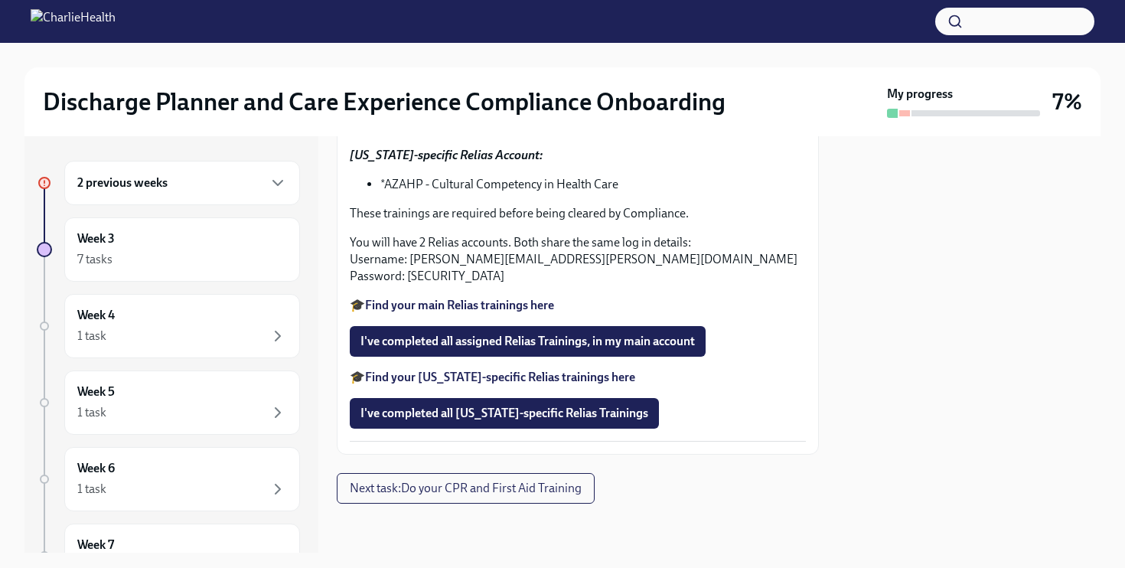 Image resolution: width=1125 pixels, height=568 pixels. Describe the element at coordinates (465, 488) in the screenshot. I see `a: Next task:Do your CPR and First Aid Training` at that location.